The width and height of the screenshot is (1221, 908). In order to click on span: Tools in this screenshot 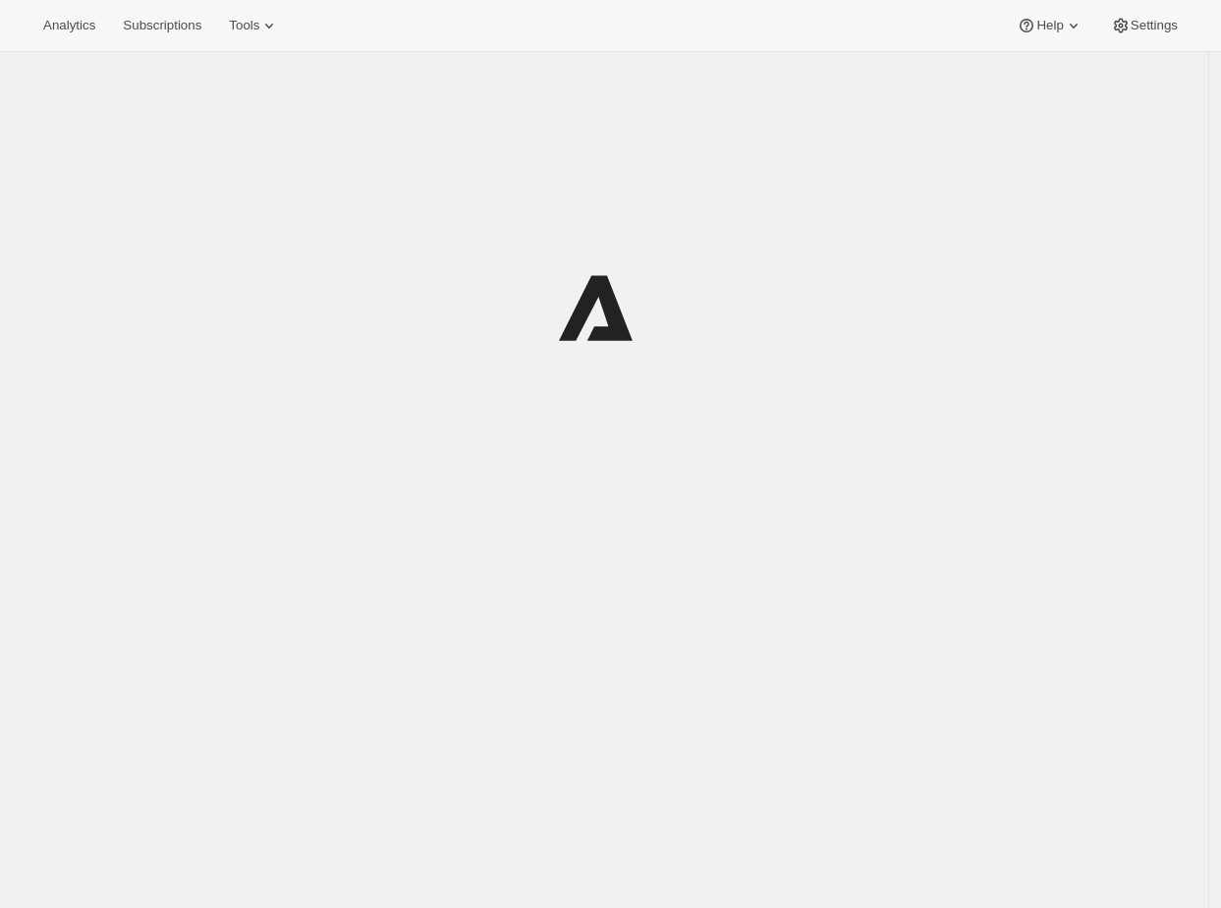, I will do `click(244, 26)`.